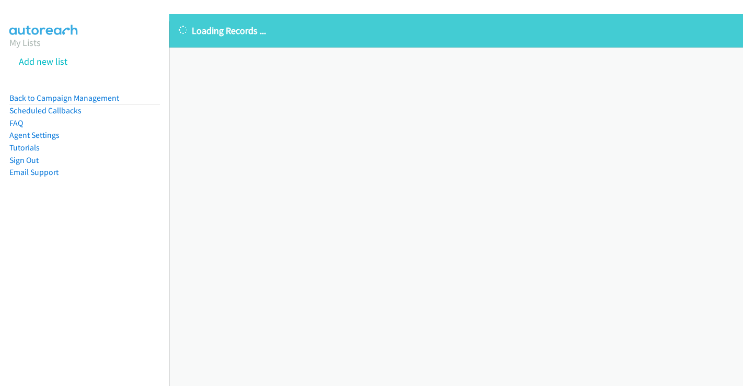 The height and width of the screenshot is (386, 743). Describe the element at coordinates (456, 30) in the screenshot. I see `p: Loading Records ...` at that location.